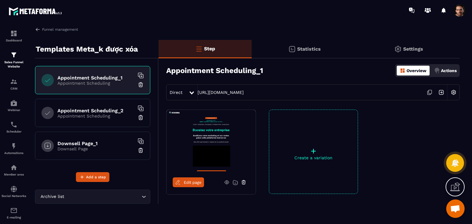 The image size is (472, 224). Describe the element at coordinates (14, 175) in the screenshot. I see `p: Member area` at that location.